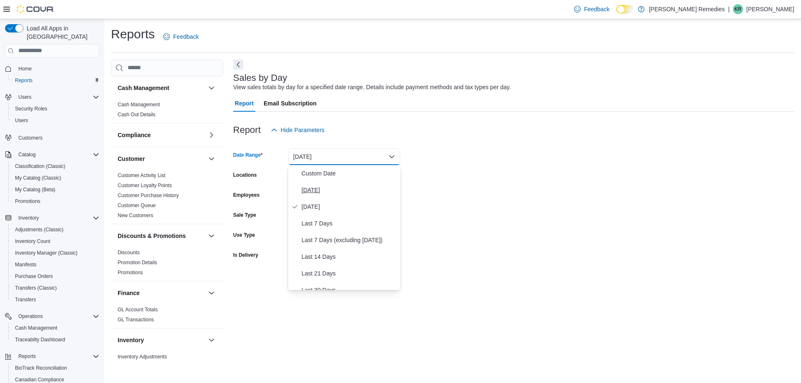  Describe the element at coordinates (302, 130) in the screenshot. I see `span: Hide Parameters` at that location.